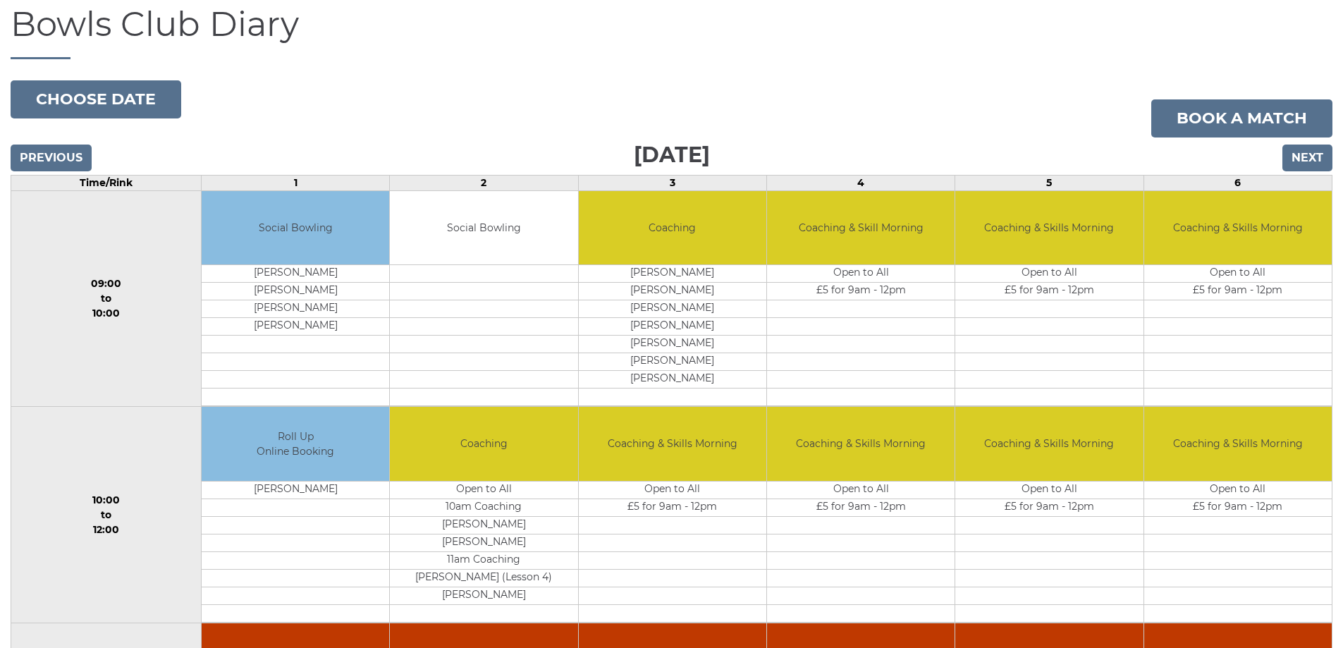 The height and width of the screenshot is (648, 1343). What do you see at coordinates (672, 183) in the screenshot?
I see `td: 3` at bounding box center [672, 183].